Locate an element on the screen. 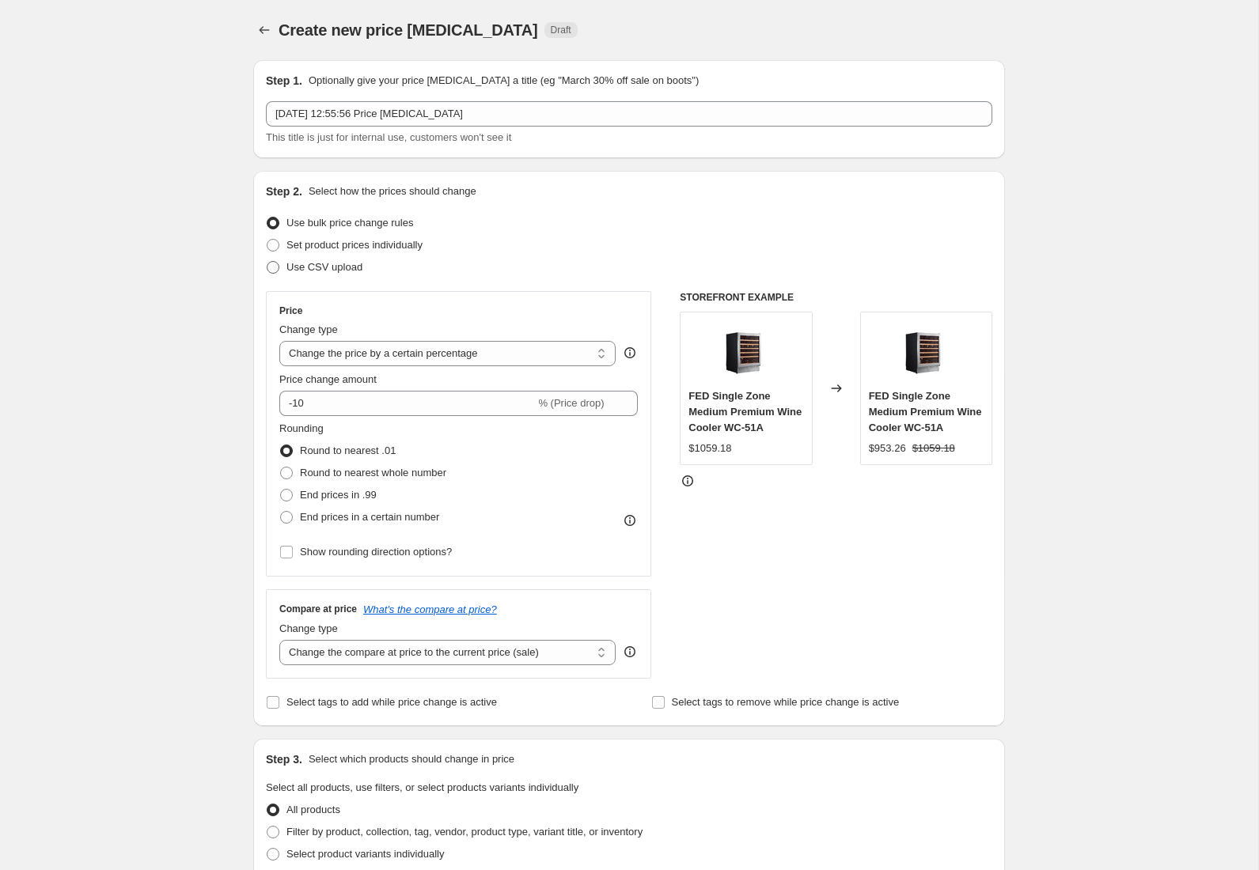 The width and height of the screenshot is (1259, 870). h6: STOREFRONT EXAMPLE is located at coordinates (835, 297).